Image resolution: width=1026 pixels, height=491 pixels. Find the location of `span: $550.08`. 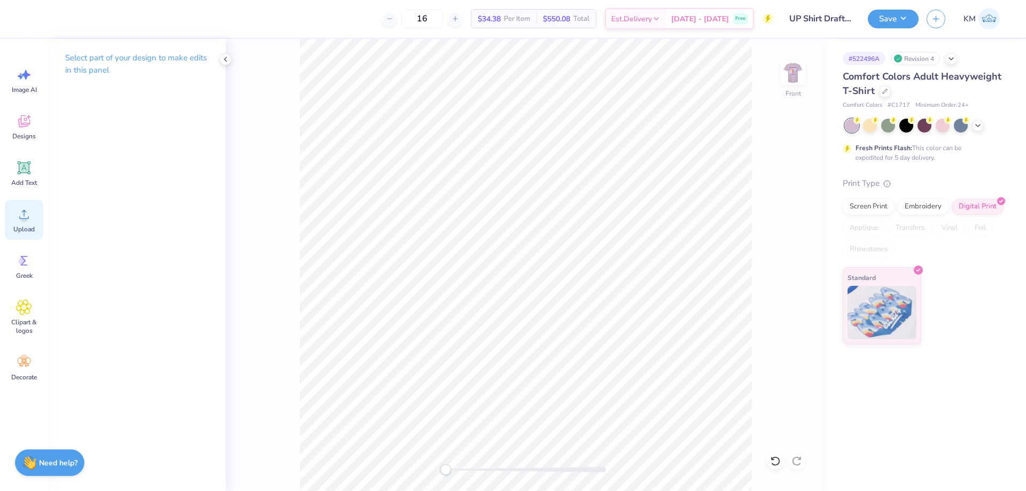

span: $550.08 is located at coordinates (556, 19).